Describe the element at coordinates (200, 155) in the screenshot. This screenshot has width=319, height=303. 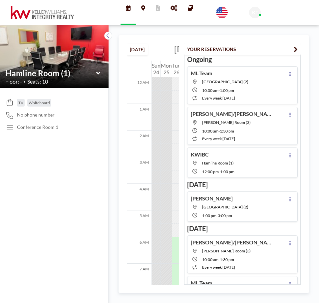
I see `h4: KWIBC` at that location.